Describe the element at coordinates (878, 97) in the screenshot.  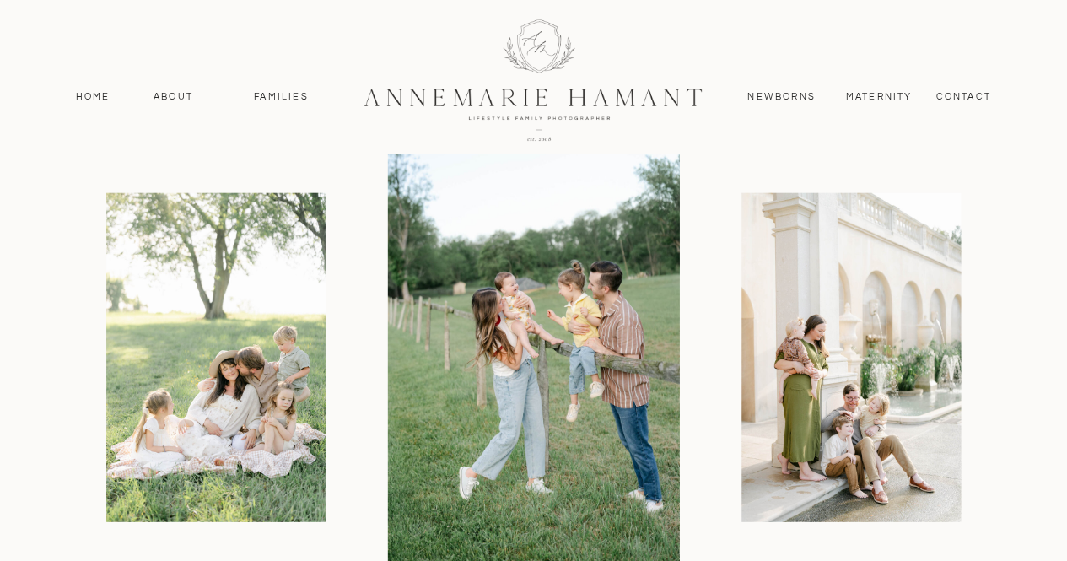
I see `a: MAternity` at that location.